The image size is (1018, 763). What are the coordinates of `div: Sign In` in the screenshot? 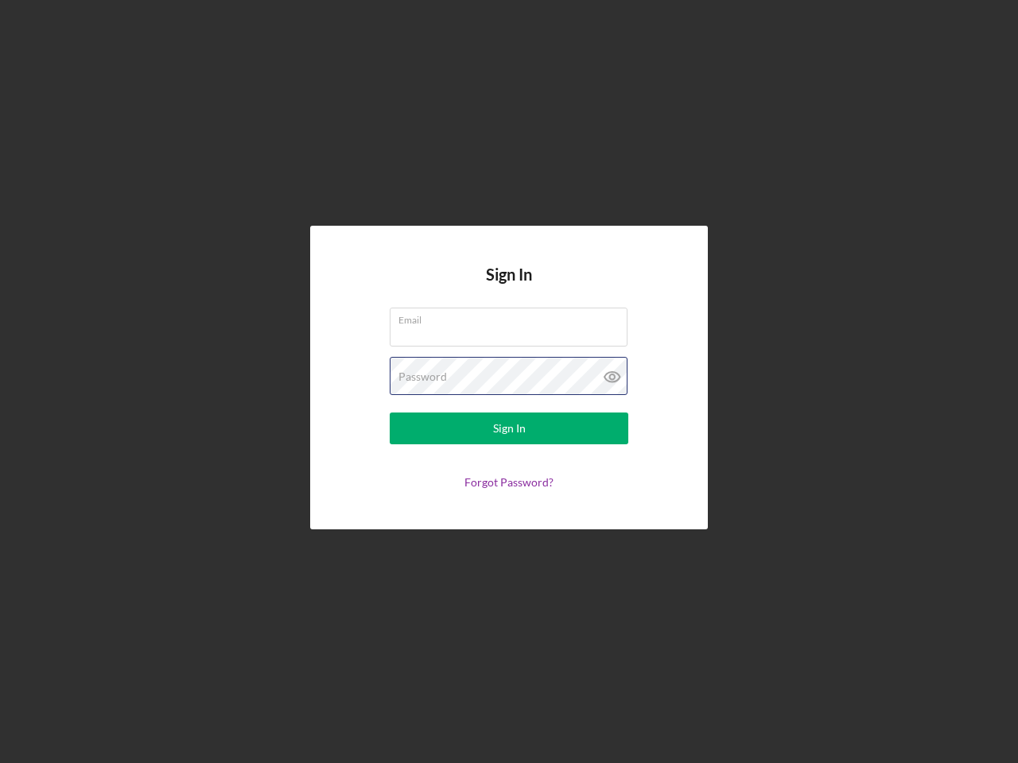 It's located at (509, 429).